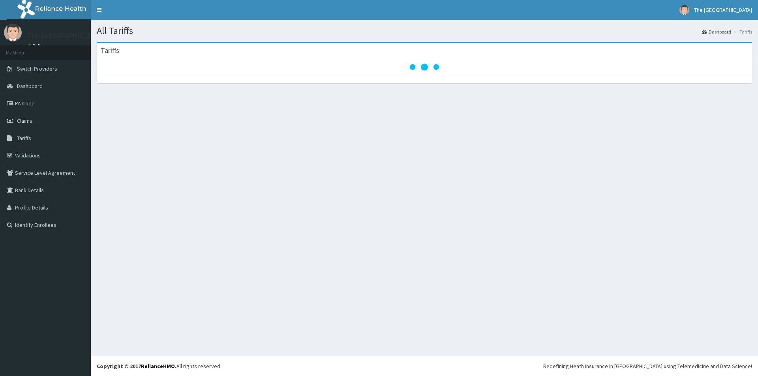 The image size is (758, 376). I want to click on strong: Copyright © 2017 ., so click(137, 367).